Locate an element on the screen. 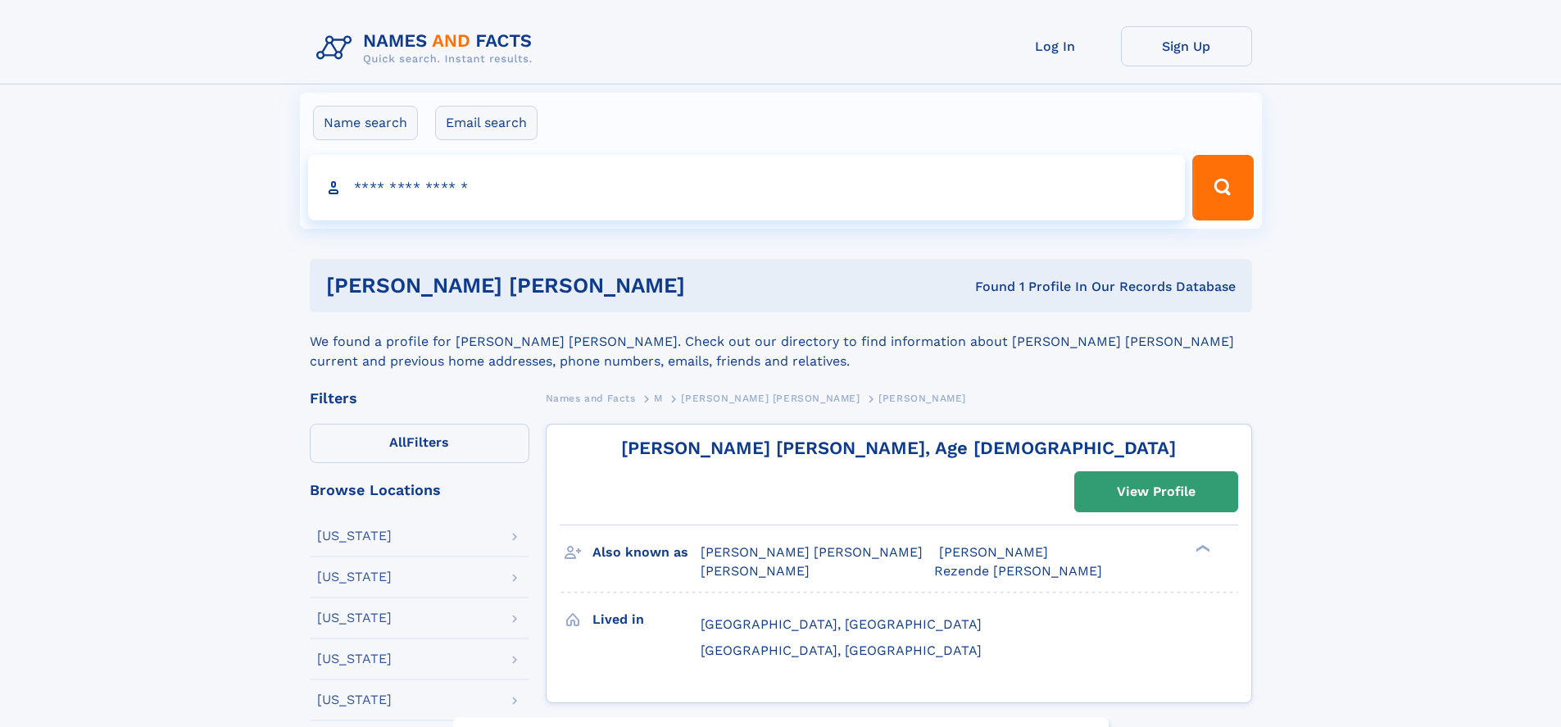 This screenshot has height=727, width=1561. div: View Profile is located at coordinates (1156, 492).